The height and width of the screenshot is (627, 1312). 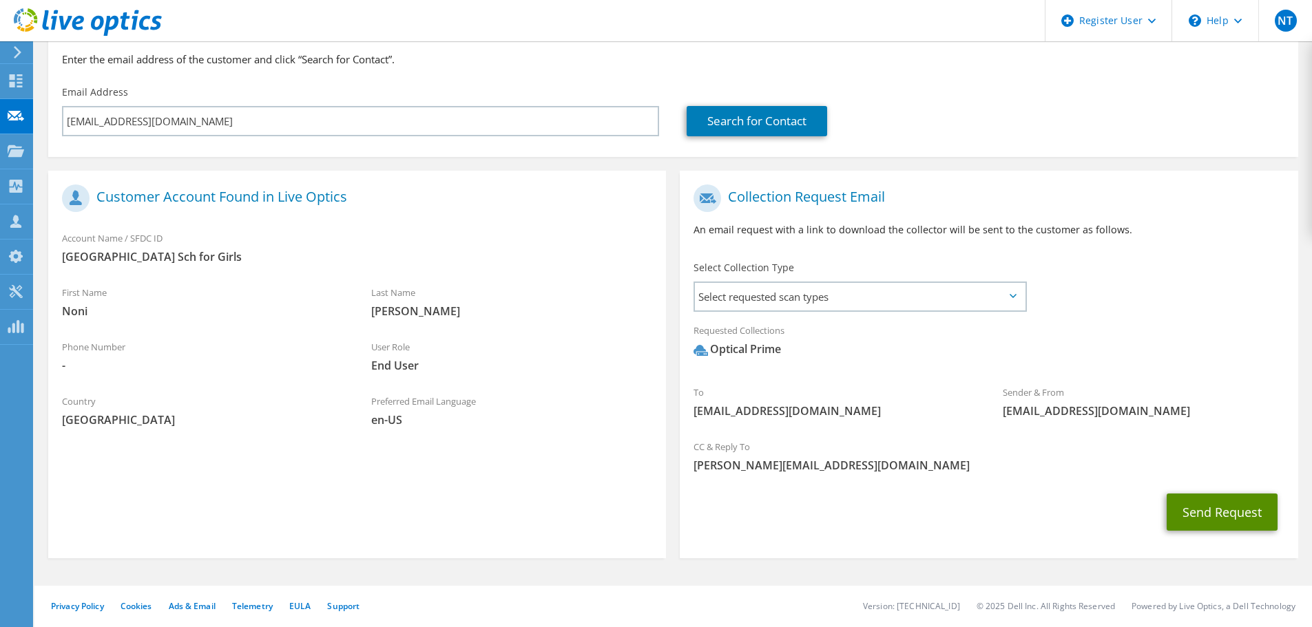 What do you see at coordinates (202, 356) in the screenshot?
I see `div: Phone Number` at bounding box center [202, 356].